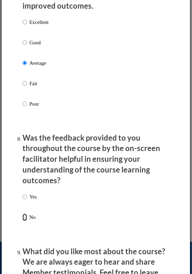 The width and height of the screenshot is (192, 274). Describe the element at coordinates (25, 197) in the screenshot. I see `input: Yes` at that location.